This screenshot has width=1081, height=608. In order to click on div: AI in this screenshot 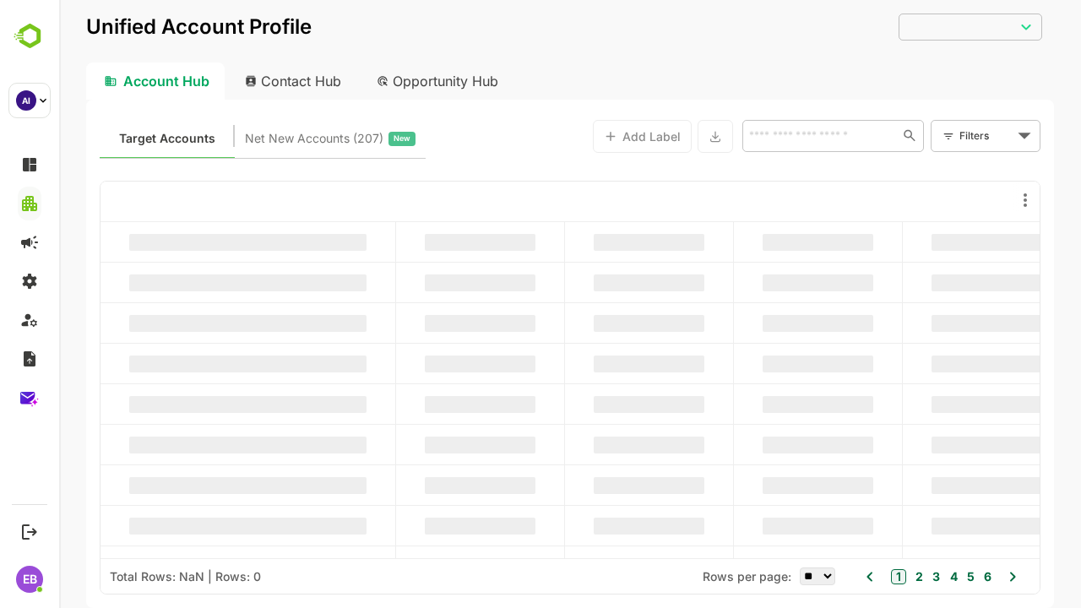, I will do `click(26, 100)`.